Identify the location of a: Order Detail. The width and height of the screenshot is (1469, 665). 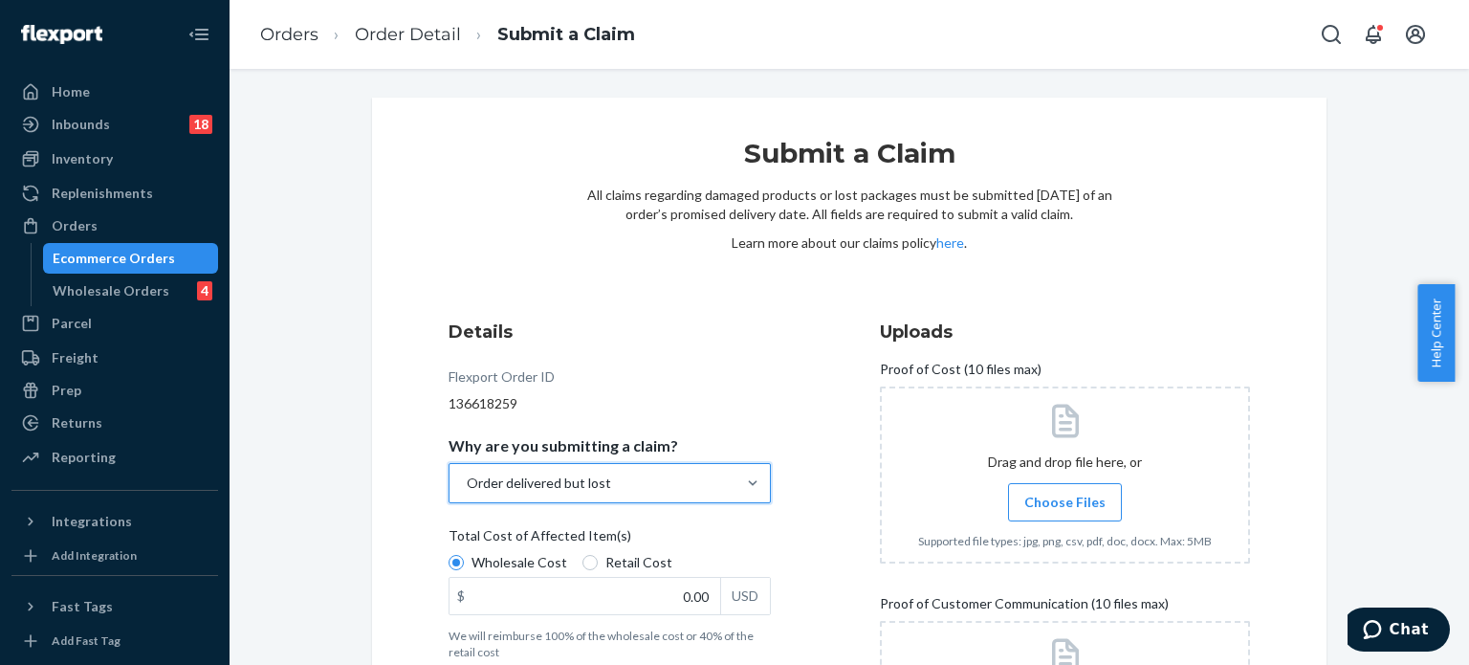
(408, 34).